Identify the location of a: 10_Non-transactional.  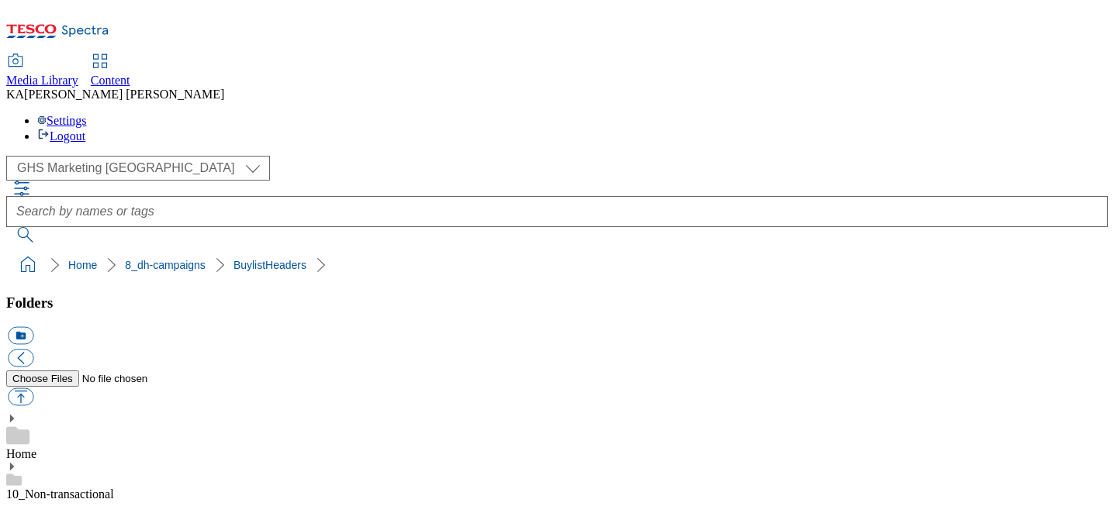
(60, 494).